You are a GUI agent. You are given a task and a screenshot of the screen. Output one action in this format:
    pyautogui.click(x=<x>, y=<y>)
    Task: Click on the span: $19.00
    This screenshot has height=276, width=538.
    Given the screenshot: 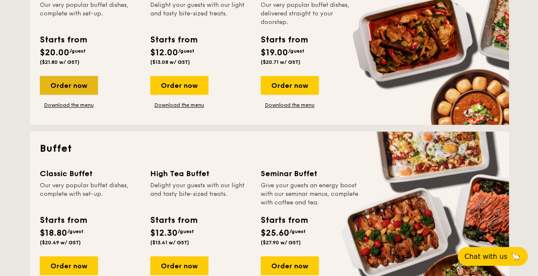 What is the action you would take?
    pyautogui.click(x=274, y=53)
    